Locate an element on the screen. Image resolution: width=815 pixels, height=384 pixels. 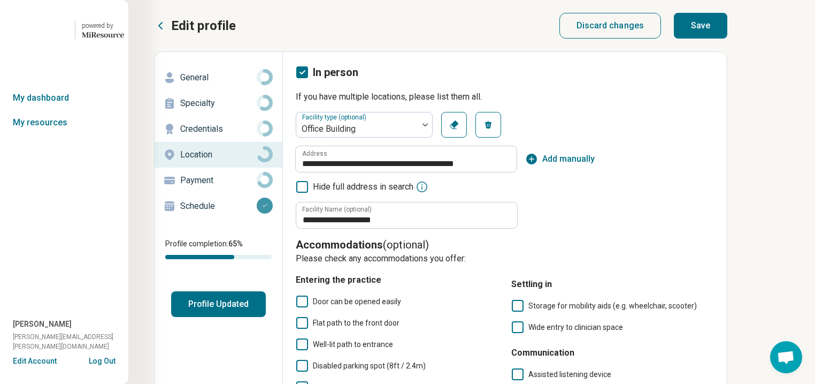
p: Specialty is located at coordinates (218, 103).